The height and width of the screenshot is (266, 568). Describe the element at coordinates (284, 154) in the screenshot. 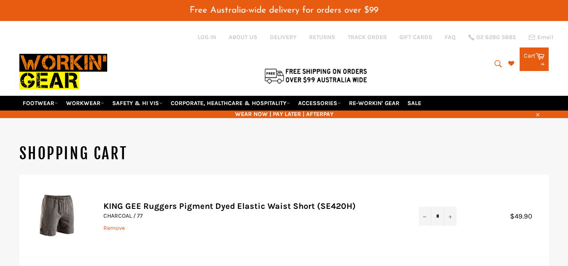

I see `h1: Shopping Cart` at that location.